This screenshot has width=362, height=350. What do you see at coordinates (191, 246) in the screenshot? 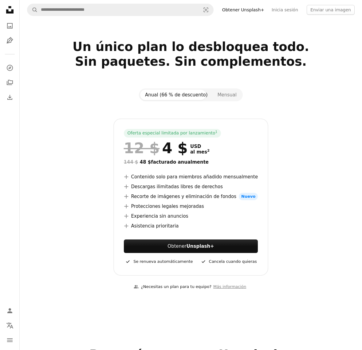
I see `button: ObtenerUnsplash+` at bounding box center [191, 246].